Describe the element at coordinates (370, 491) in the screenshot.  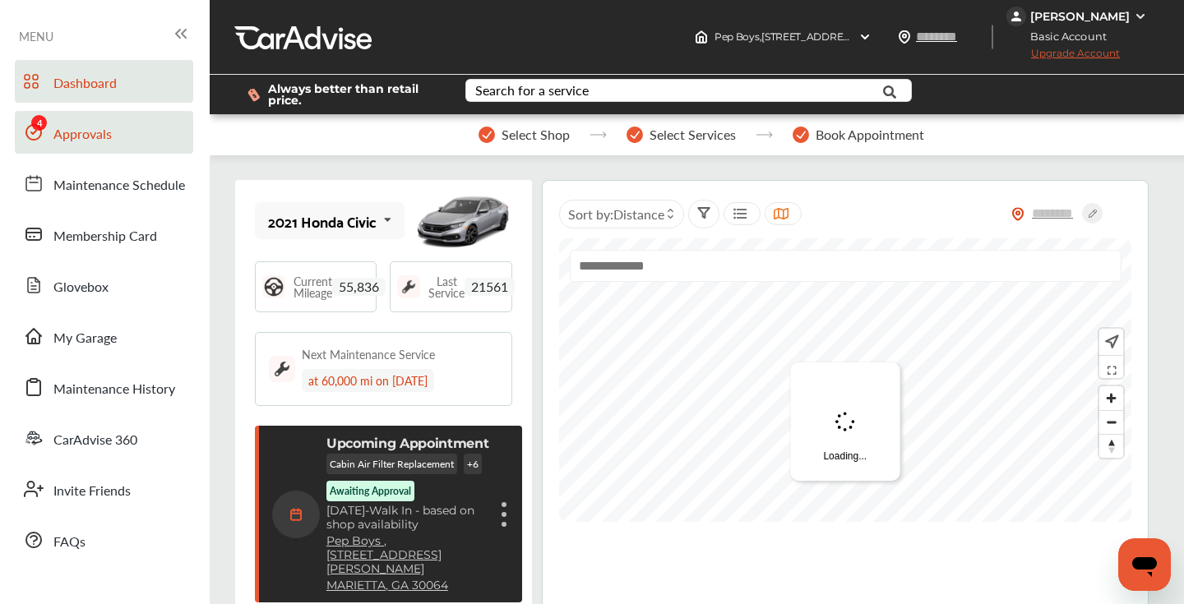
I see `p: Awaiting Approval` at that location.